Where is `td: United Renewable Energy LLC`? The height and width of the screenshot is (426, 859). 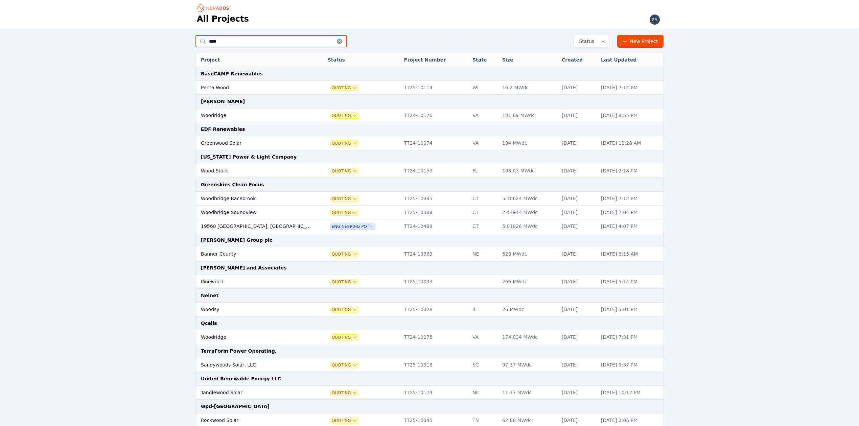
td: United Renewable Energy LLC is located at coordinates (430, 379).